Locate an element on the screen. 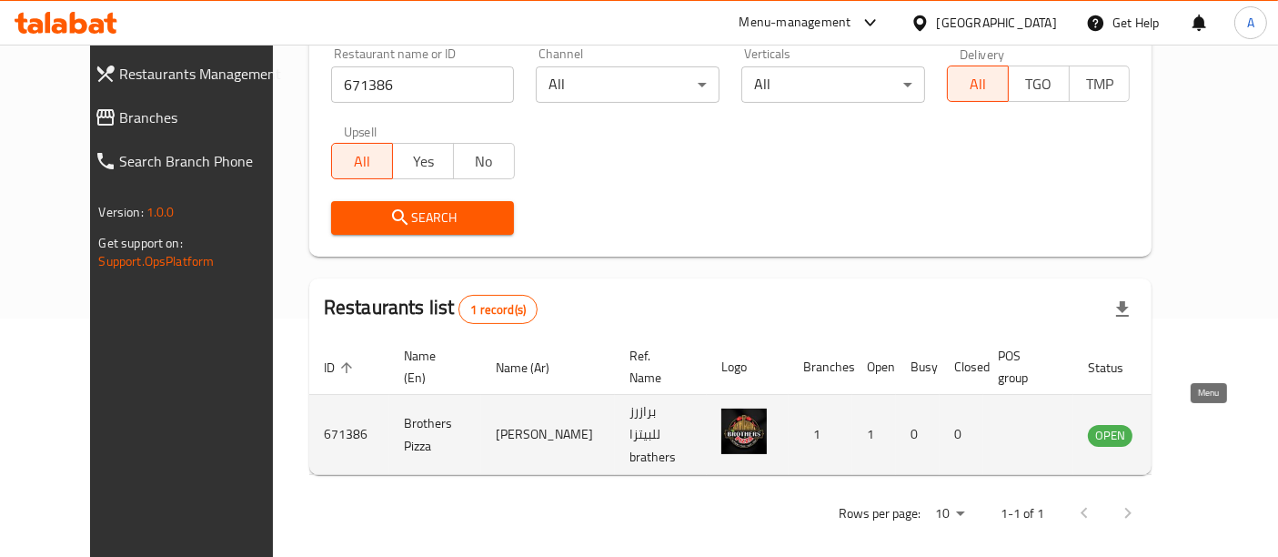 The width and height of the screenshot is (1278, 557). table: enhanced table is located at coordinates (771, 407).